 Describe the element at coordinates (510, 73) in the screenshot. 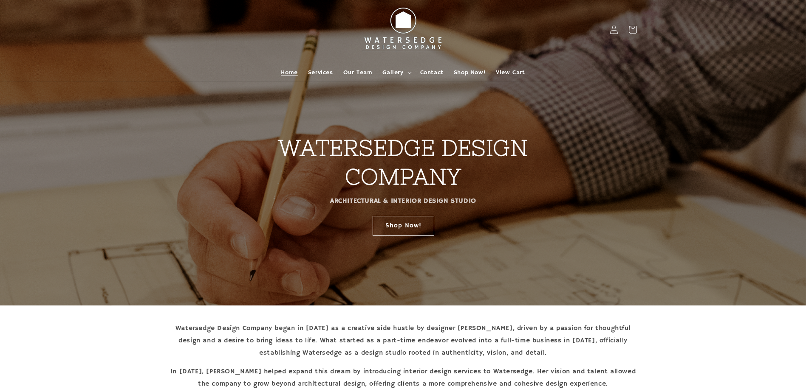

I see `a: View Cart` at that location.